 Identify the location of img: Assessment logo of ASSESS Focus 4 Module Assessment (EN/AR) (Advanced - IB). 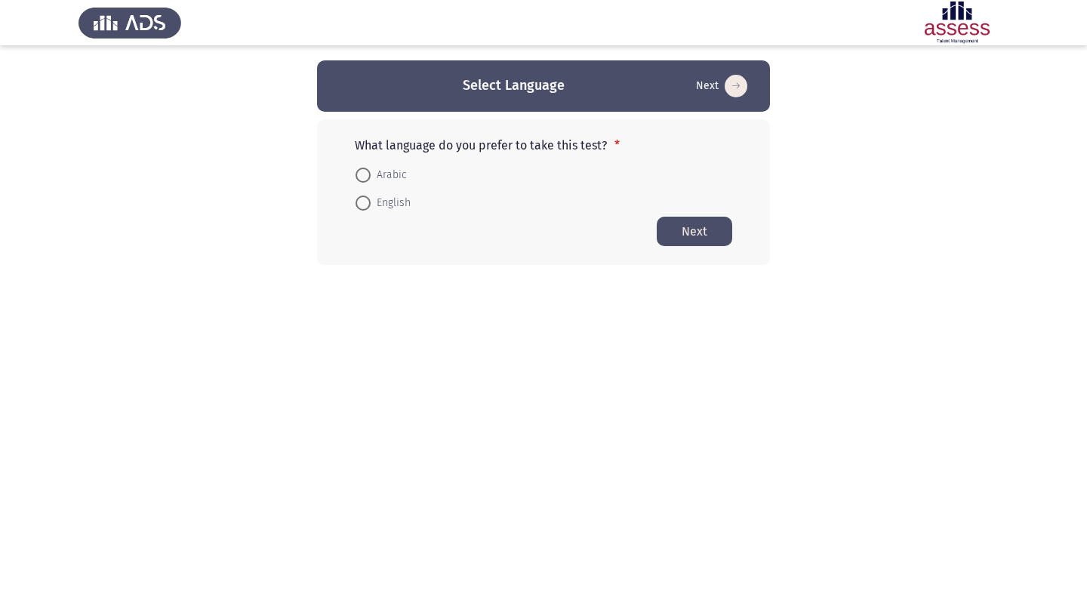
(957, 23).